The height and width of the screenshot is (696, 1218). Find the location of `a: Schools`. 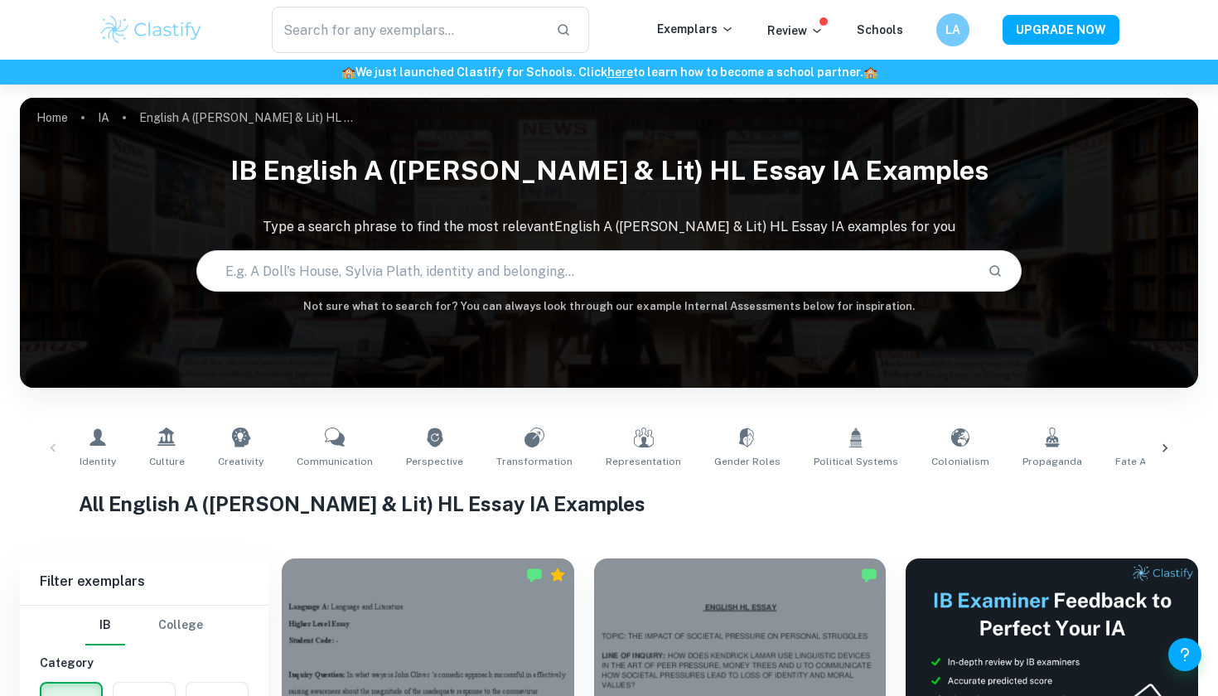

a: Schools is located at coordinates (880, 30).